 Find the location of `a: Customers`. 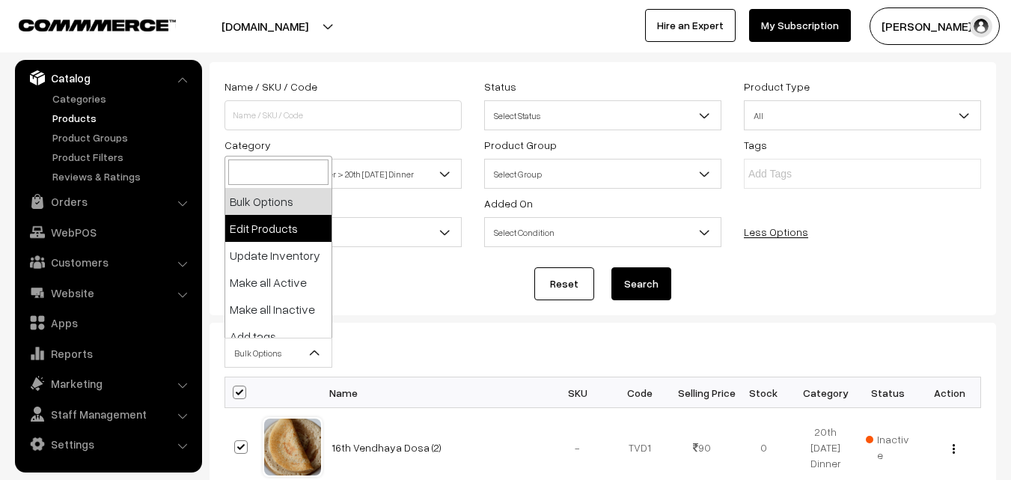

a: Customers is located at coordinates (108, 262).